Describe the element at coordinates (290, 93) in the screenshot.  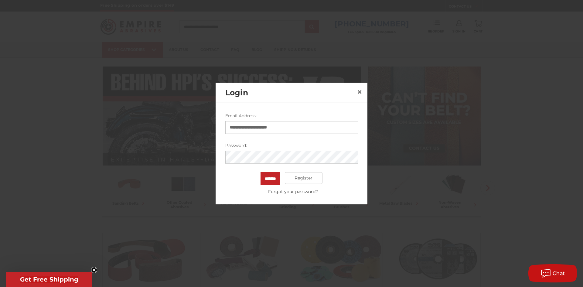
I see `h2: Login` at that location.